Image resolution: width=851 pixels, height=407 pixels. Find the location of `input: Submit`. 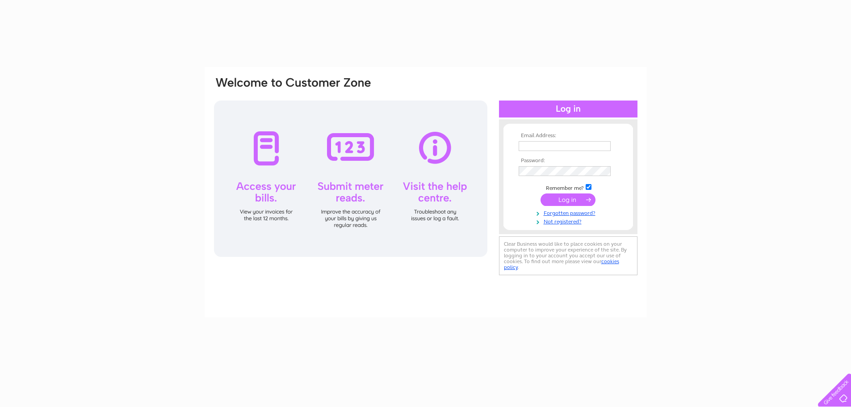

input: Submit is located at coordinates (568, 200).